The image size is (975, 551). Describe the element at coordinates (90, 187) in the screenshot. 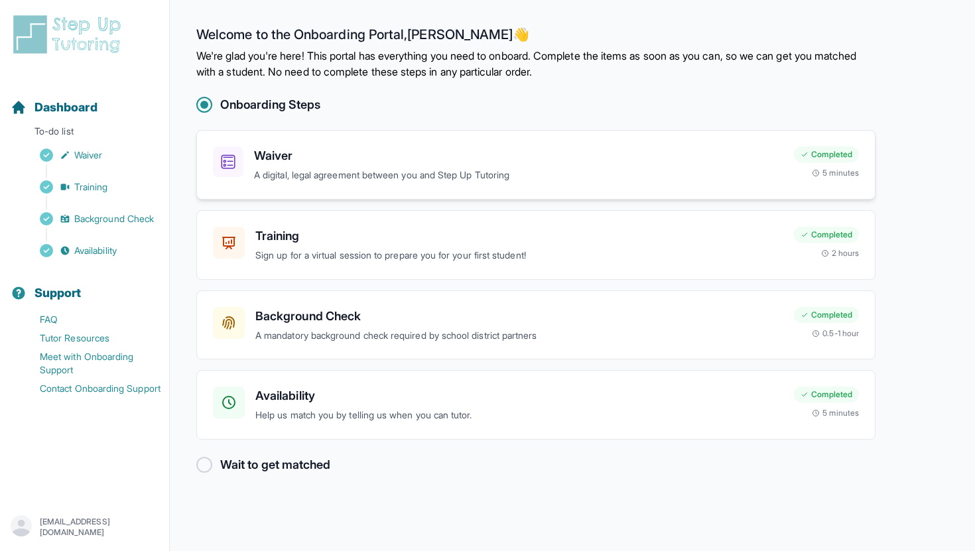

I see `a: Training` at that location.